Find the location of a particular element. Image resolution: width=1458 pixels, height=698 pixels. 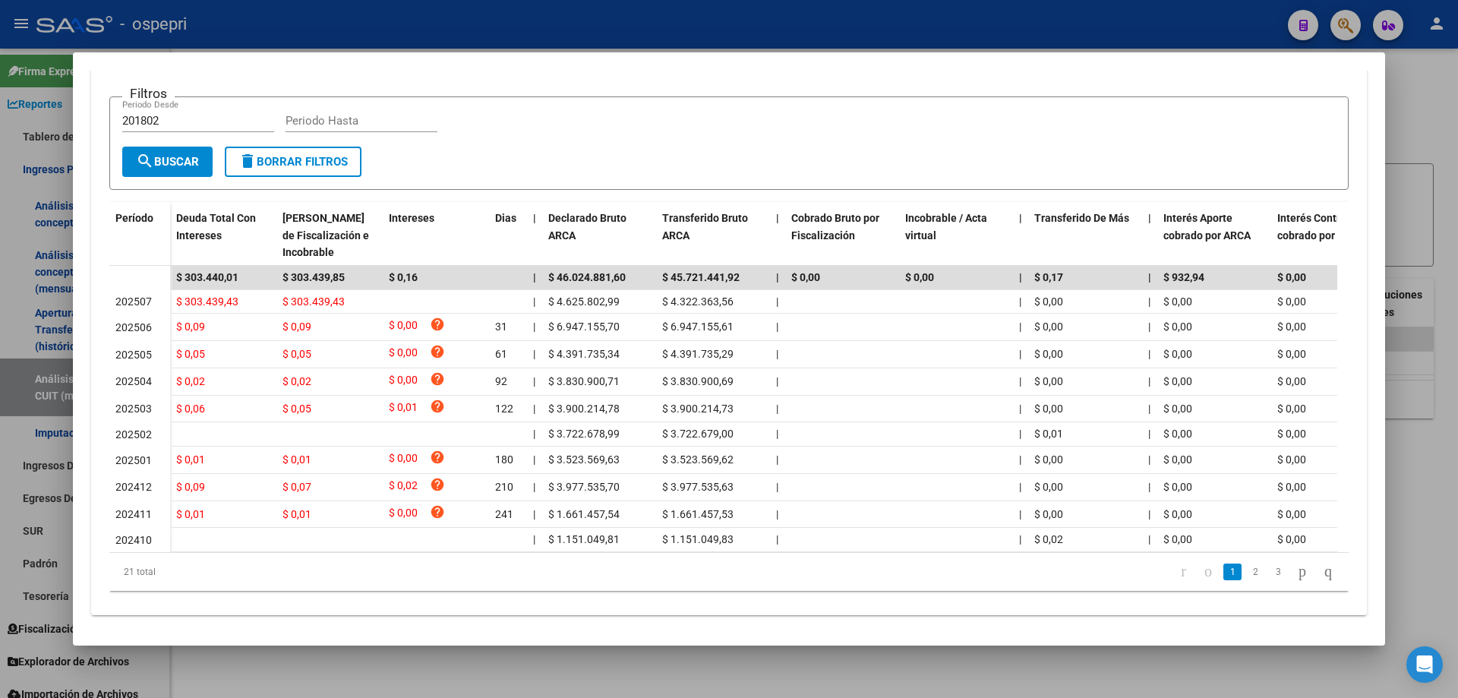

span: $ 6.947.155,61 is located at coordinates (698, 326).